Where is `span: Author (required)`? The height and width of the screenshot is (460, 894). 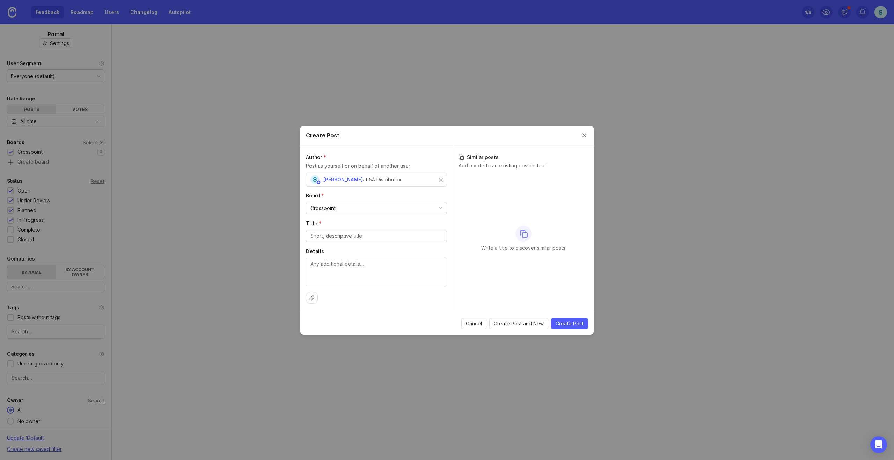 span: Author (required) is located at coordinates (316, 157).